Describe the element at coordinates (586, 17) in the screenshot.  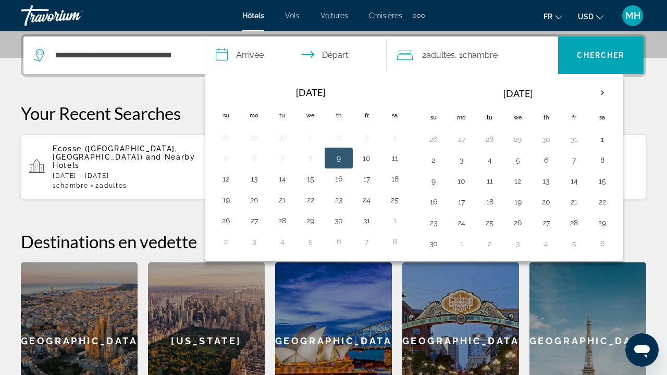
I see `span: USD` at that location.